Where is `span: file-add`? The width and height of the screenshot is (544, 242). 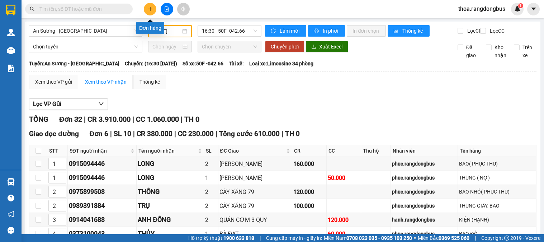
span: file-add is located at coordinates (167, 9).